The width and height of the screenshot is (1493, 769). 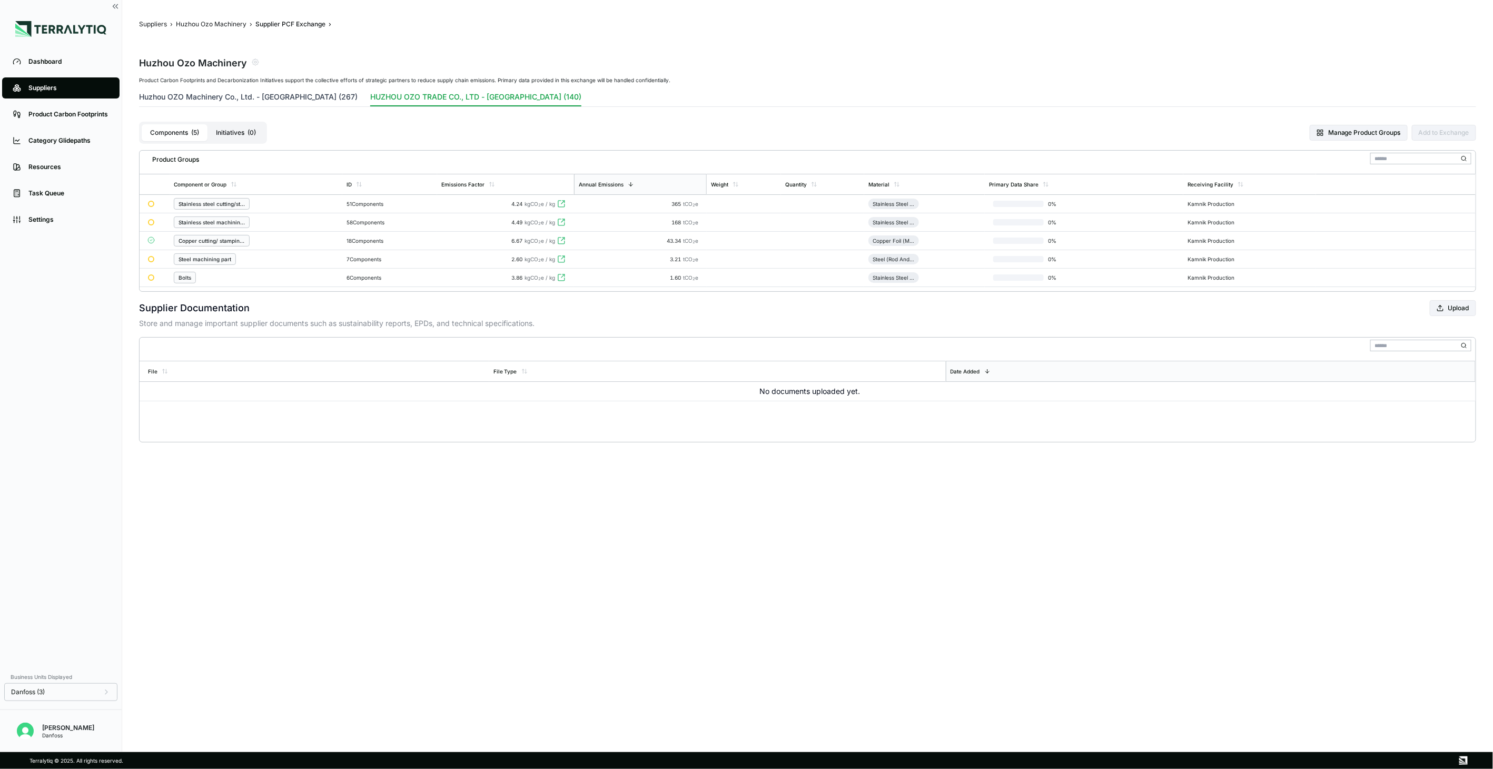 I want to click on span: 43.34, so click(x=675, y=241).